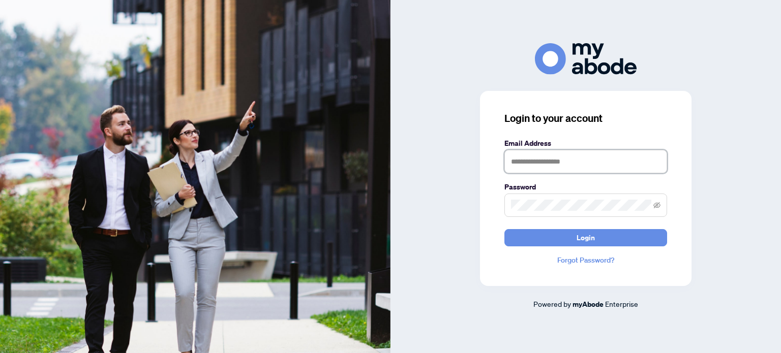 This screenshot has height=353, width=781. Describe the element at coordinates (586, 238) in the screenshot. I see `span: Login` at that location.